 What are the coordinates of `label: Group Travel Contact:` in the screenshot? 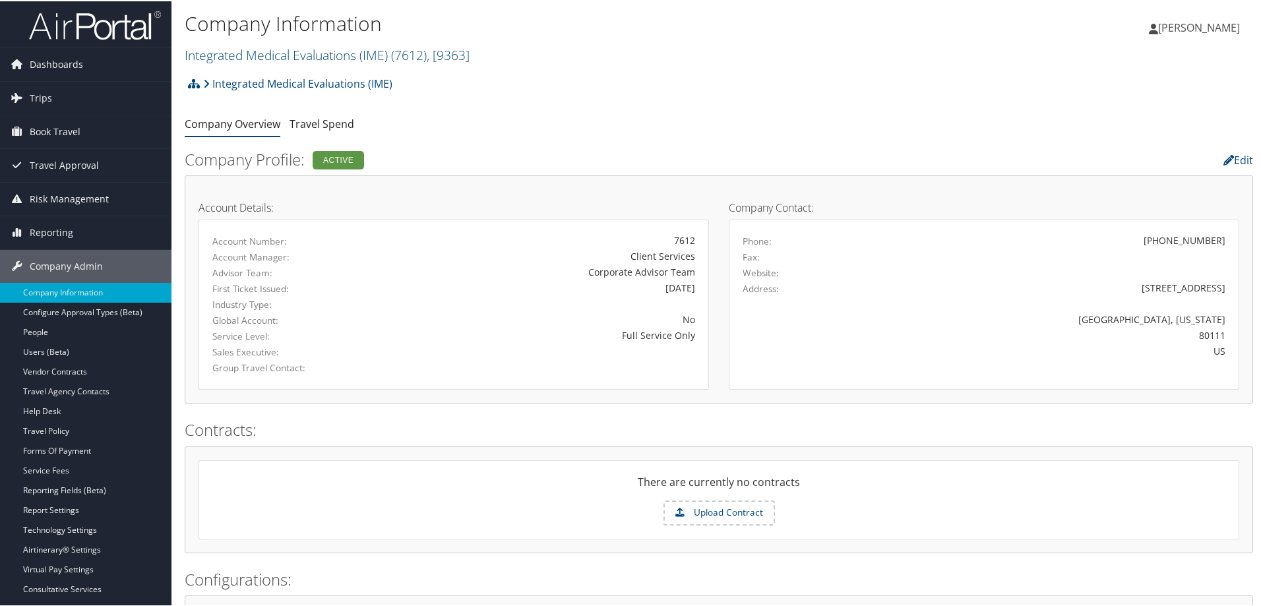 It's located at (286, 367).